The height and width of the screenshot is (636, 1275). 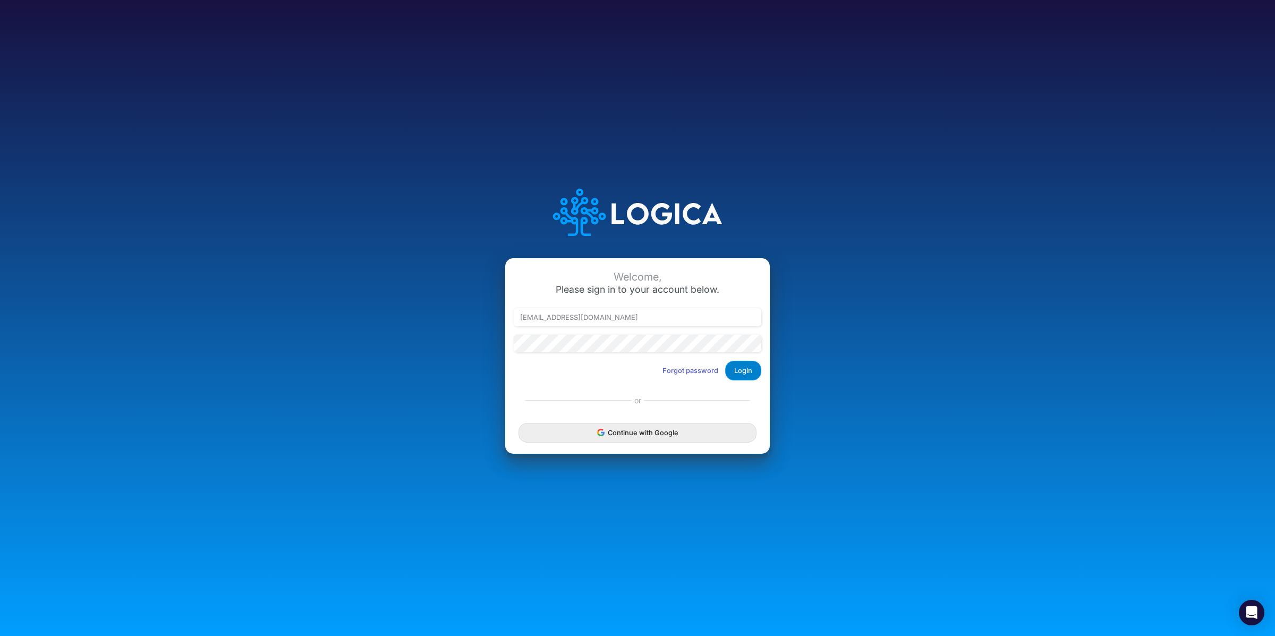 I want to click on button: Continue with Google, so click(x=637, y=432).